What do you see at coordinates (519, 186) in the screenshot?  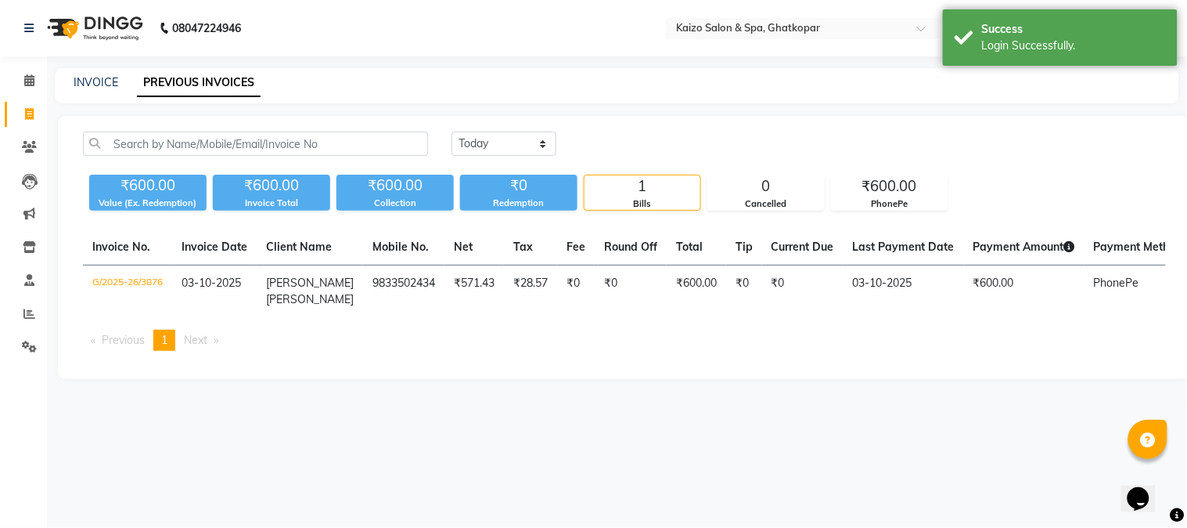 I see `div: ₹0` at bounding box center [519, 186].